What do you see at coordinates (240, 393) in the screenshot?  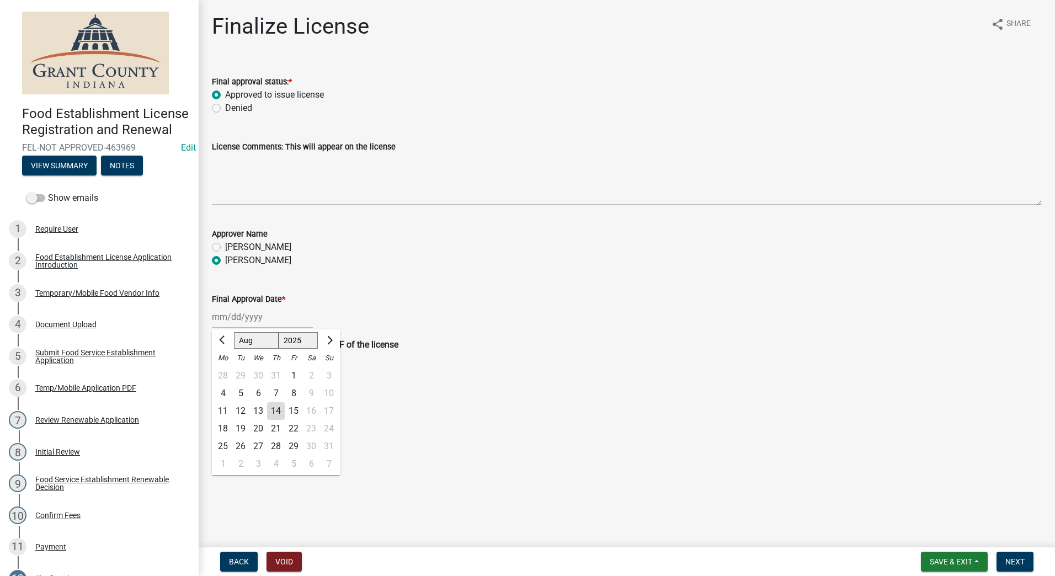 I see `div: Tuesday, August 5, 2025` at bounding box center [240, 393].